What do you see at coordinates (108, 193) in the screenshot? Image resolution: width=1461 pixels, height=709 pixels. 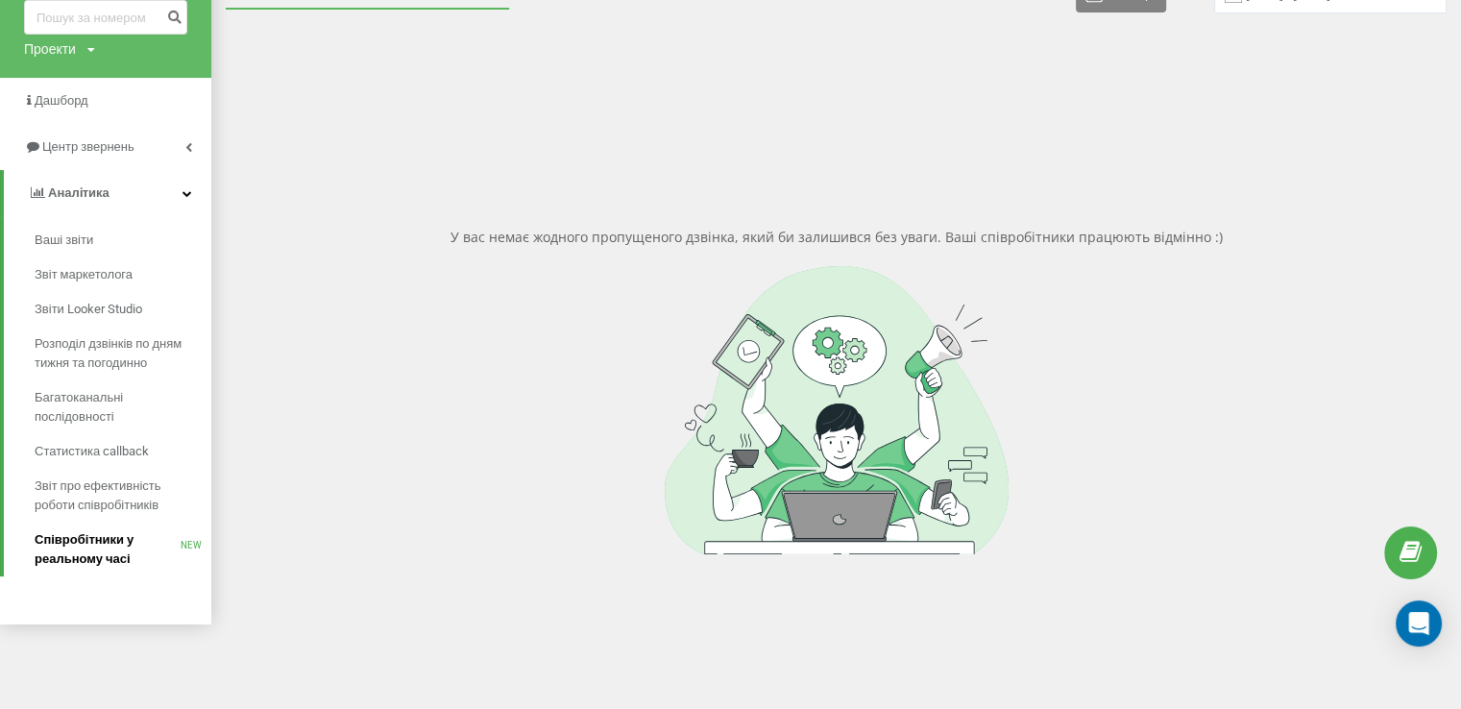 I see `a: Аналiтика` at bounding box center [108, 193].